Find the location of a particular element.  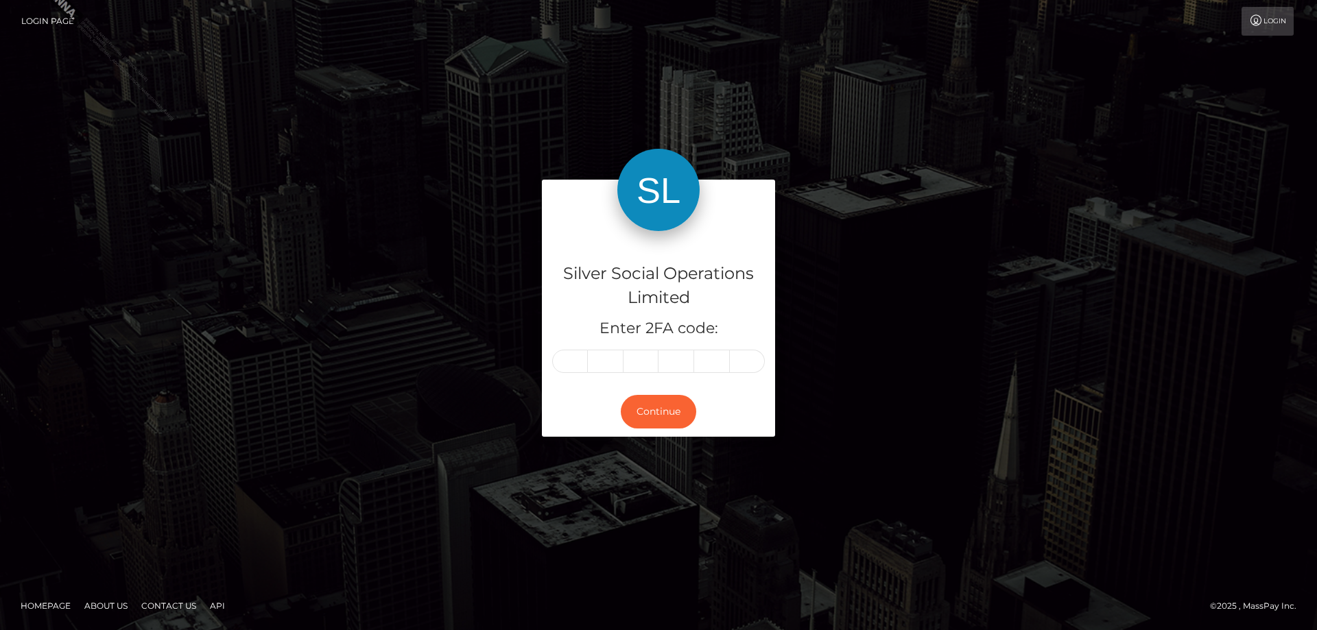

a: API is located at coordinates (217, 606).